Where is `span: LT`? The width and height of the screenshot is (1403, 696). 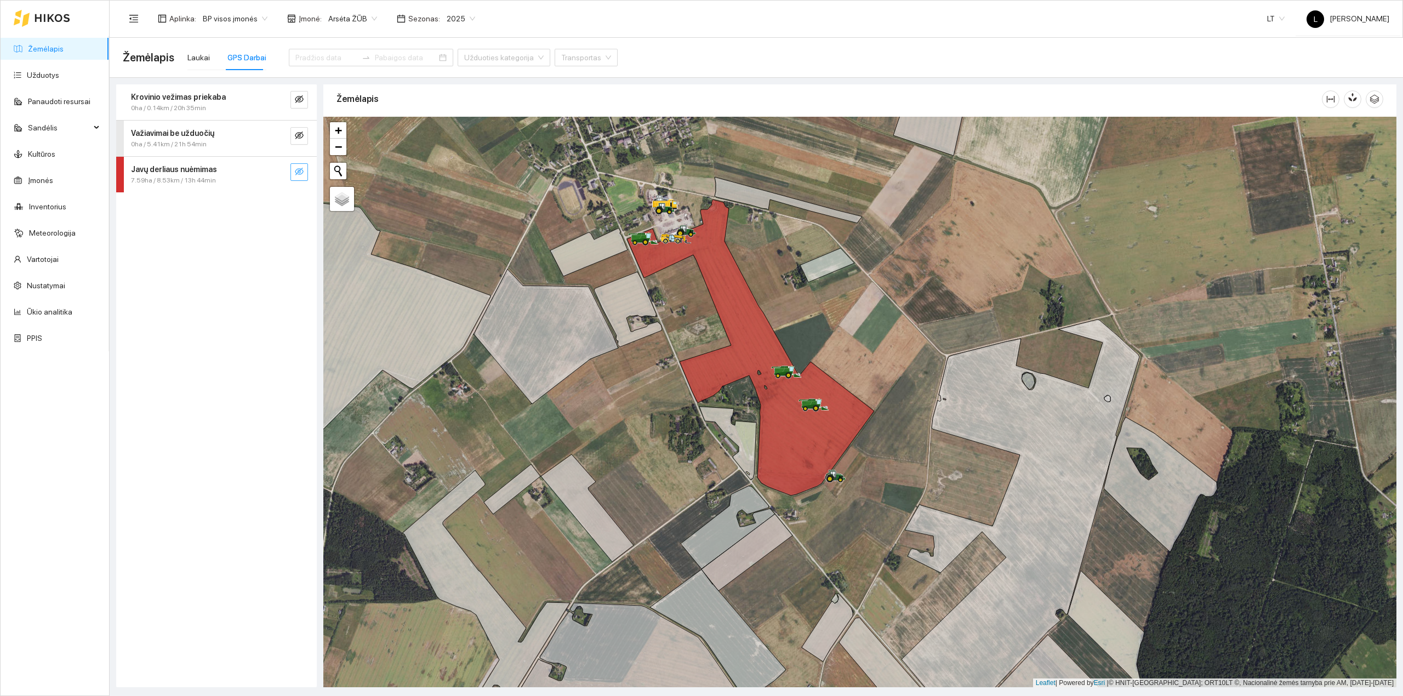 span: LT is located at coordinates (1276, 19).